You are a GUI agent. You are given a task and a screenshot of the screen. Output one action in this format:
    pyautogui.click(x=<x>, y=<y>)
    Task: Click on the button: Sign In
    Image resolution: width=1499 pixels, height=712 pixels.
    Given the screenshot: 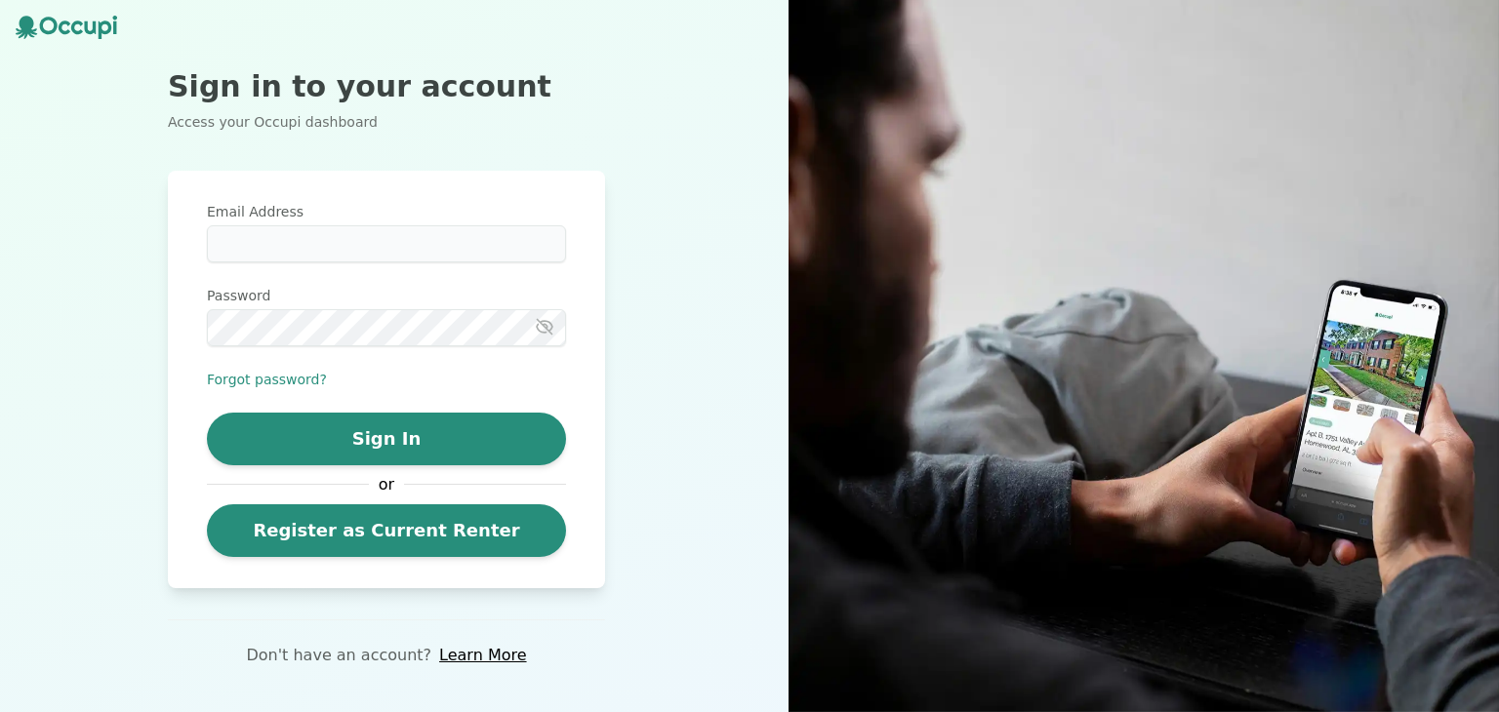 What is the action you would take?
    pyautogui.click(x=386, y=439)
    